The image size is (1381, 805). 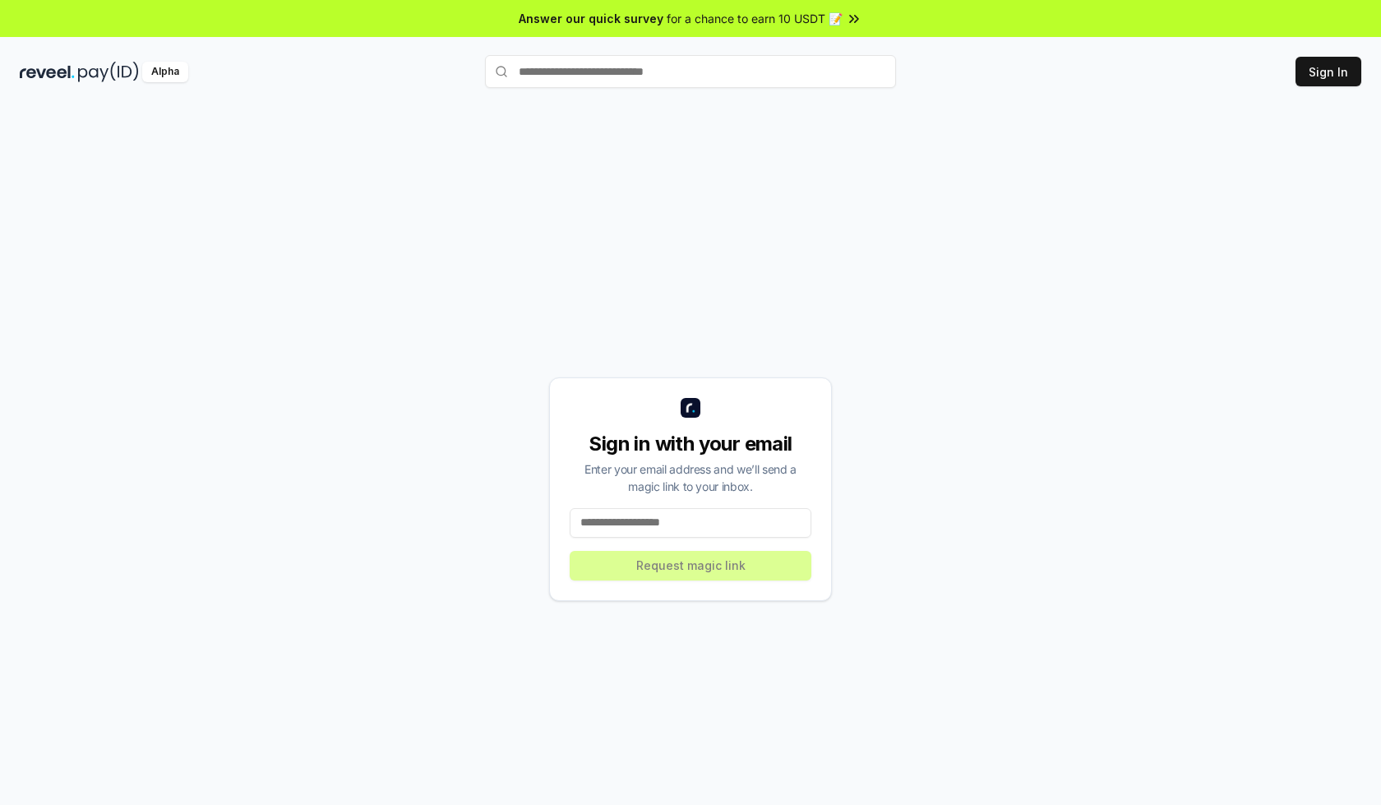 What do you see at coordinates (691, 478) in the screenshot?
I see `div: Enter your email address and we’ll send a magic link to your inbox.` at bounding box center [691, 478].